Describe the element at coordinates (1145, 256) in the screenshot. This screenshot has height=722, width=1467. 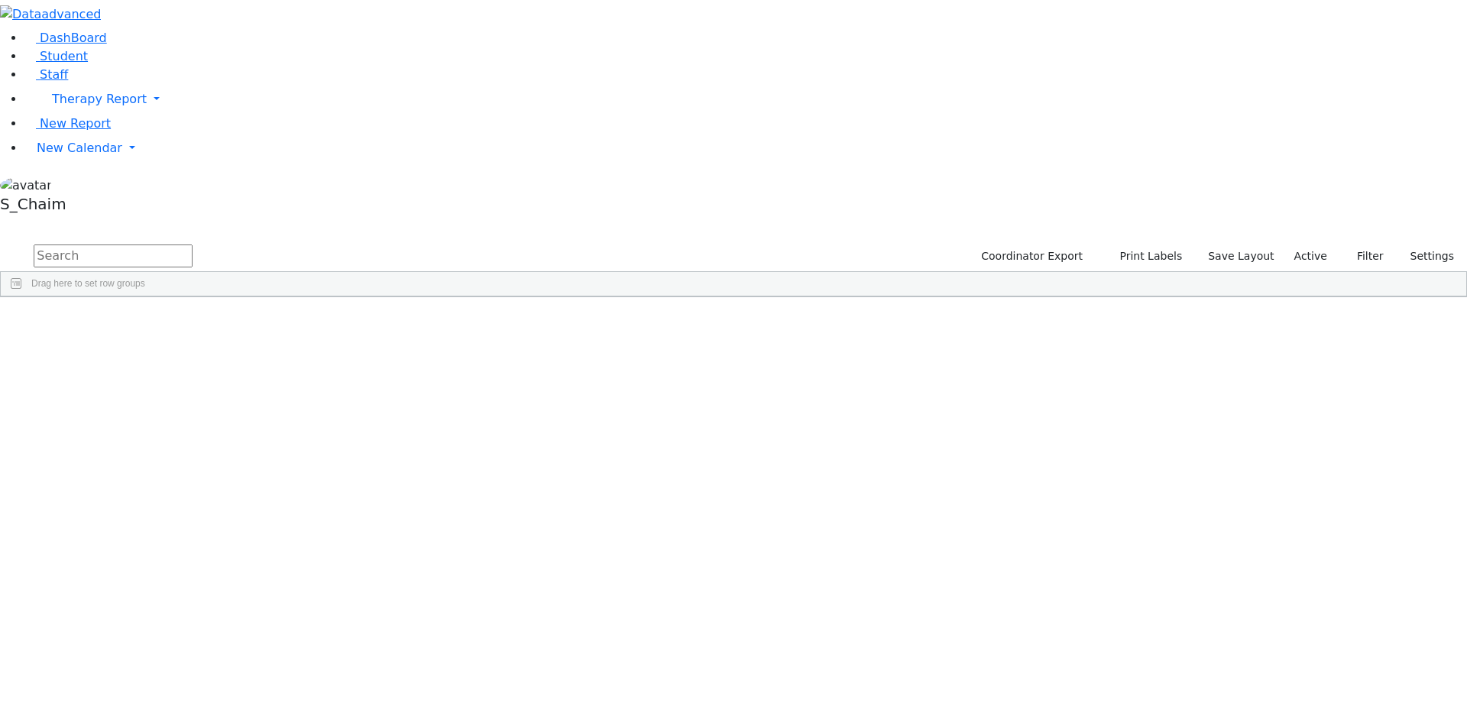
I see `button: Print Labels` at that location.